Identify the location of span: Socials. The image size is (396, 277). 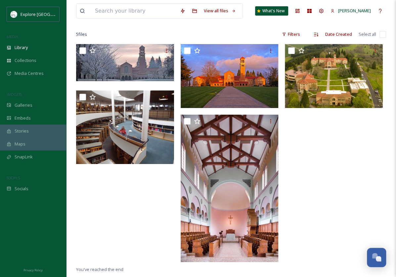
(22, 188).